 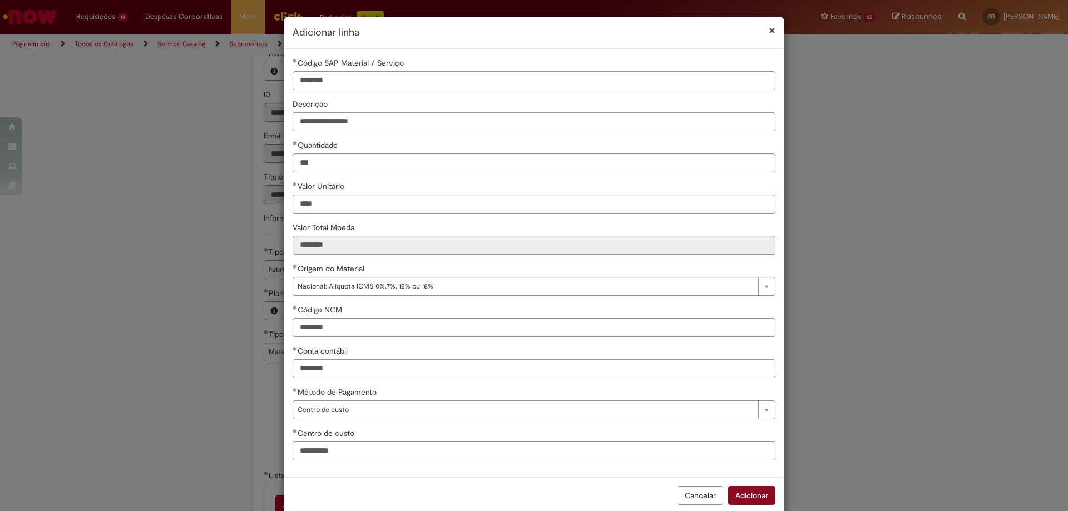 I want to click on input: Centro de custo, so click(x=534, y=451).